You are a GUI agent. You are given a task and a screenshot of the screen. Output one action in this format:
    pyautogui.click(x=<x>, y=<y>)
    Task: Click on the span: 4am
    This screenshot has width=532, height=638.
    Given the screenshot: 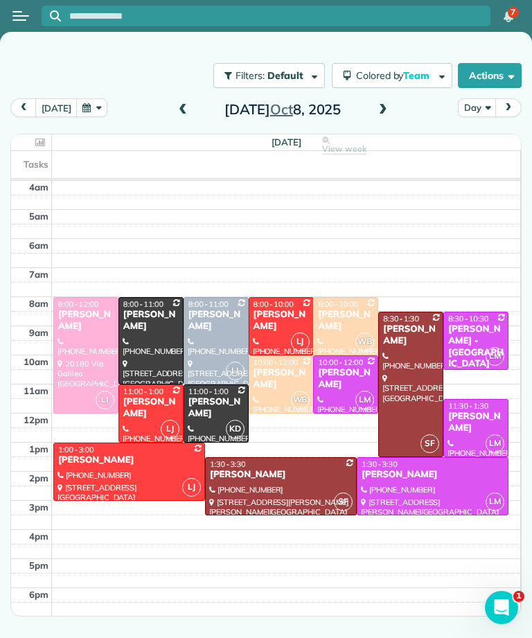 What is the action you would take?
    pyautogui.click(x=39, y=187)
    